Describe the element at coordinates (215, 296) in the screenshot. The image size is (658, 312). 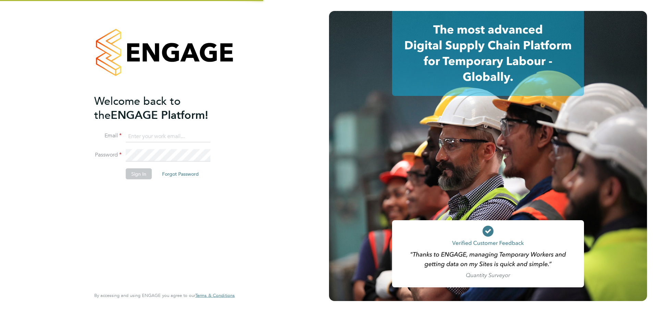
I see `a: Terms & Conditions` at that location.